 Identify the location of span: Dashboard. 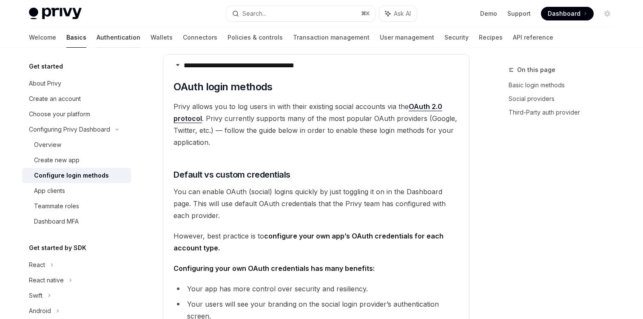
(564, 14).